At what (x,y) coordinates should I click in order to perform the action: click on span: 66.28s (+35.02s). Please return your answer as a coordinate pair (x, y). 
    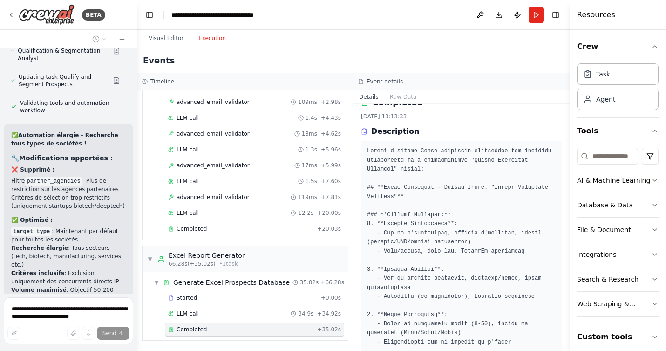
    Looking at the image, I should click on (192, 264).